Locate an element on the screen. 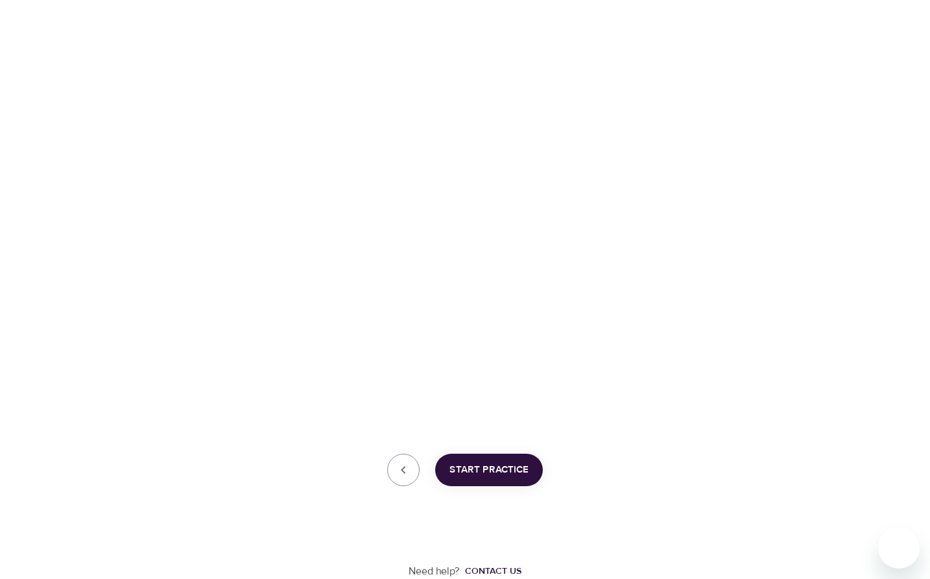  div: Contact us is located at coordinates (493, 571).